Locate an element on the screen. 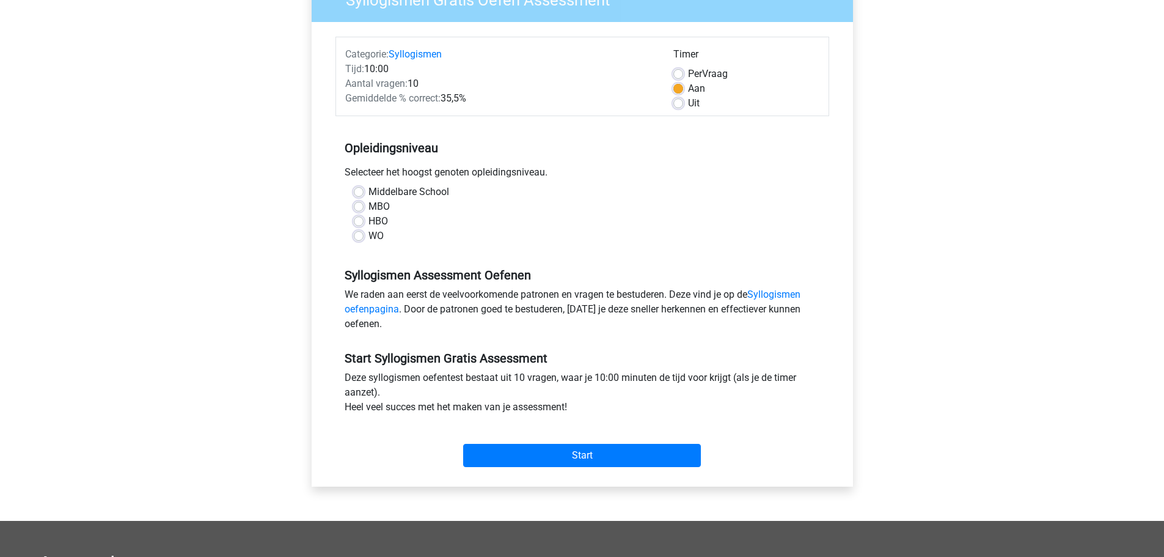 The image size is (1164, 557). label: Aan is located at coordinates (696, 89).